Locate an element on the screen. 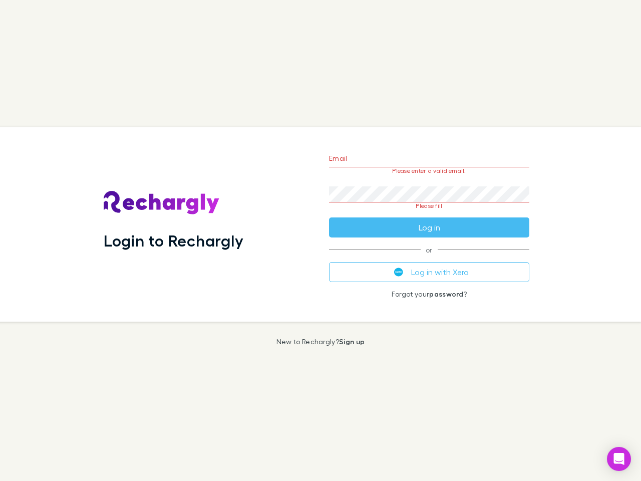  p: Forgot your ? is located at coordinates (429, 294).